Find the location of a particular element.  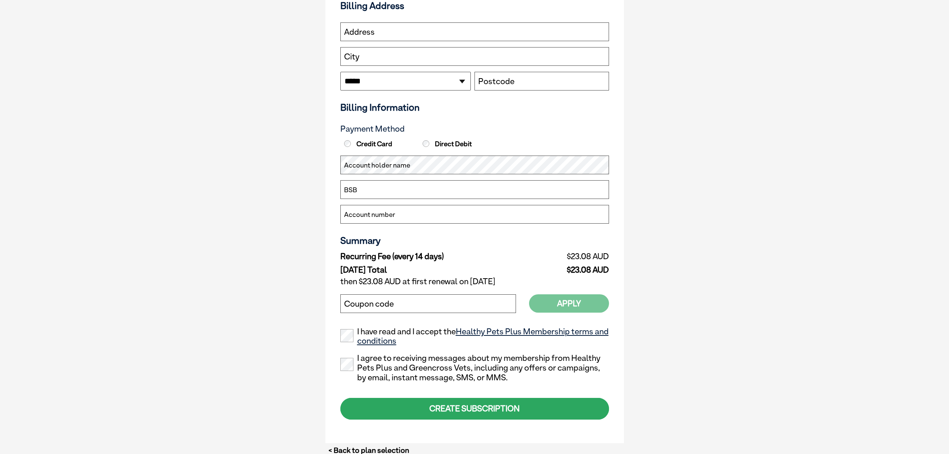

input: Direct Debit is located at coordinates (426, 143).